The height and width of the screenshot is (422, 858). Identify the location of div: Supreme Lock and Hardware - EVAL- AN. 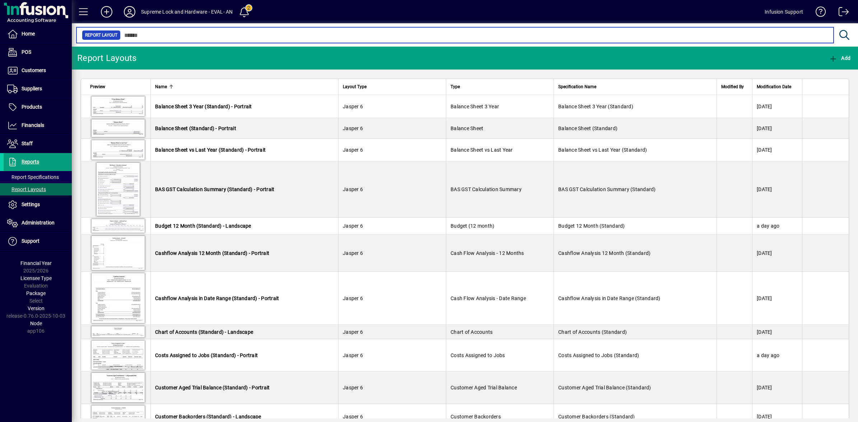
(187, 12).